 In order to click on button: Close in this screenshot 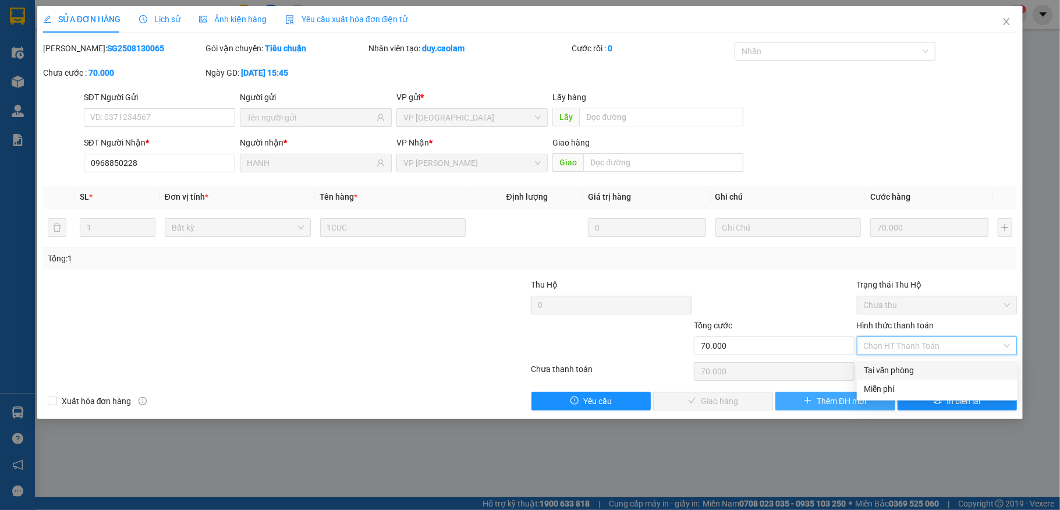, I will do `click(1006, 22)`.